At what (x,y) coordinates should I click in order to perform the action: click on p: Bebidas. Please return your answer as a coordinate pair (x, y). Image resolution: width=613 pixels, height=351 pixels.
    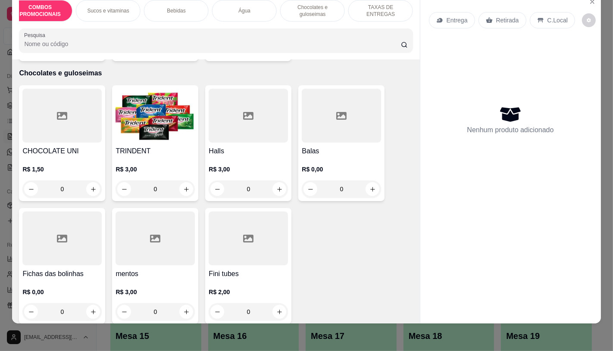
    Looking at the image, I should click on (176, 11).